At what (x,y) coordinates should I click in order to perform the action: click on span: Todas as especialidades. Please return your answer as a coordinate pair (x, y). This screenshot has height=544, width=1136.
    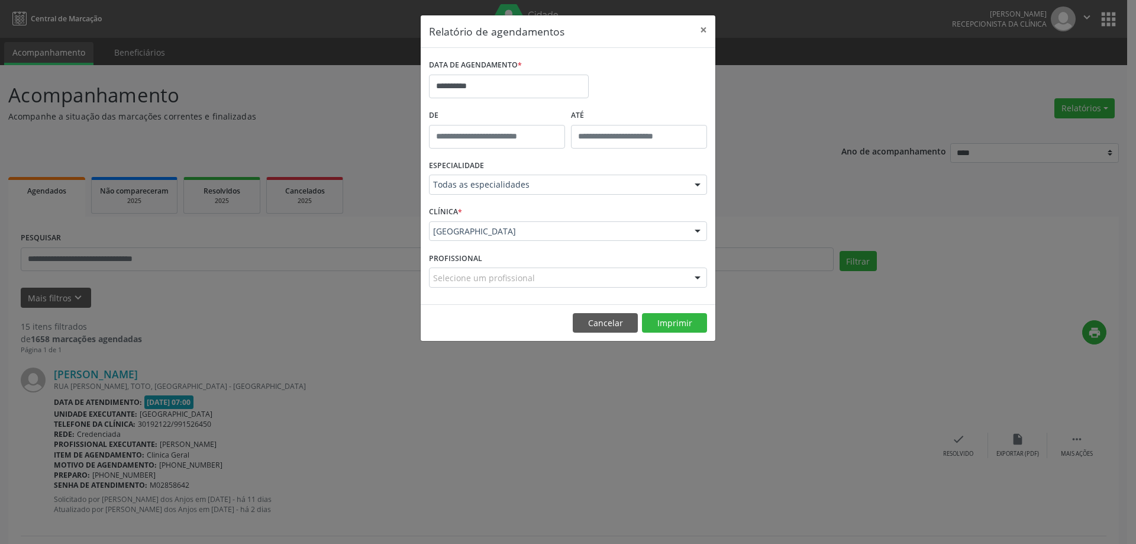
    Looking at the image, I should click on (558, 185).